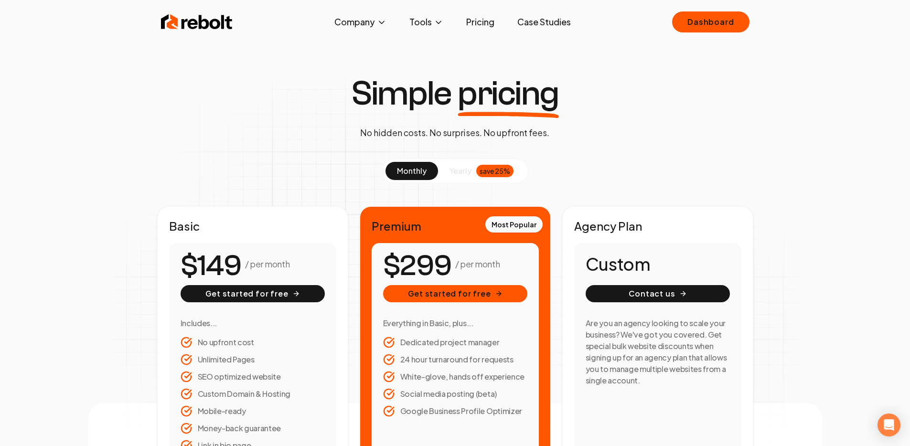 The image size is (910, 446). What do you see at coordinates (514, 225) in the screenshot?
I see `div: Most Popular` at bounding box center [514, 225].